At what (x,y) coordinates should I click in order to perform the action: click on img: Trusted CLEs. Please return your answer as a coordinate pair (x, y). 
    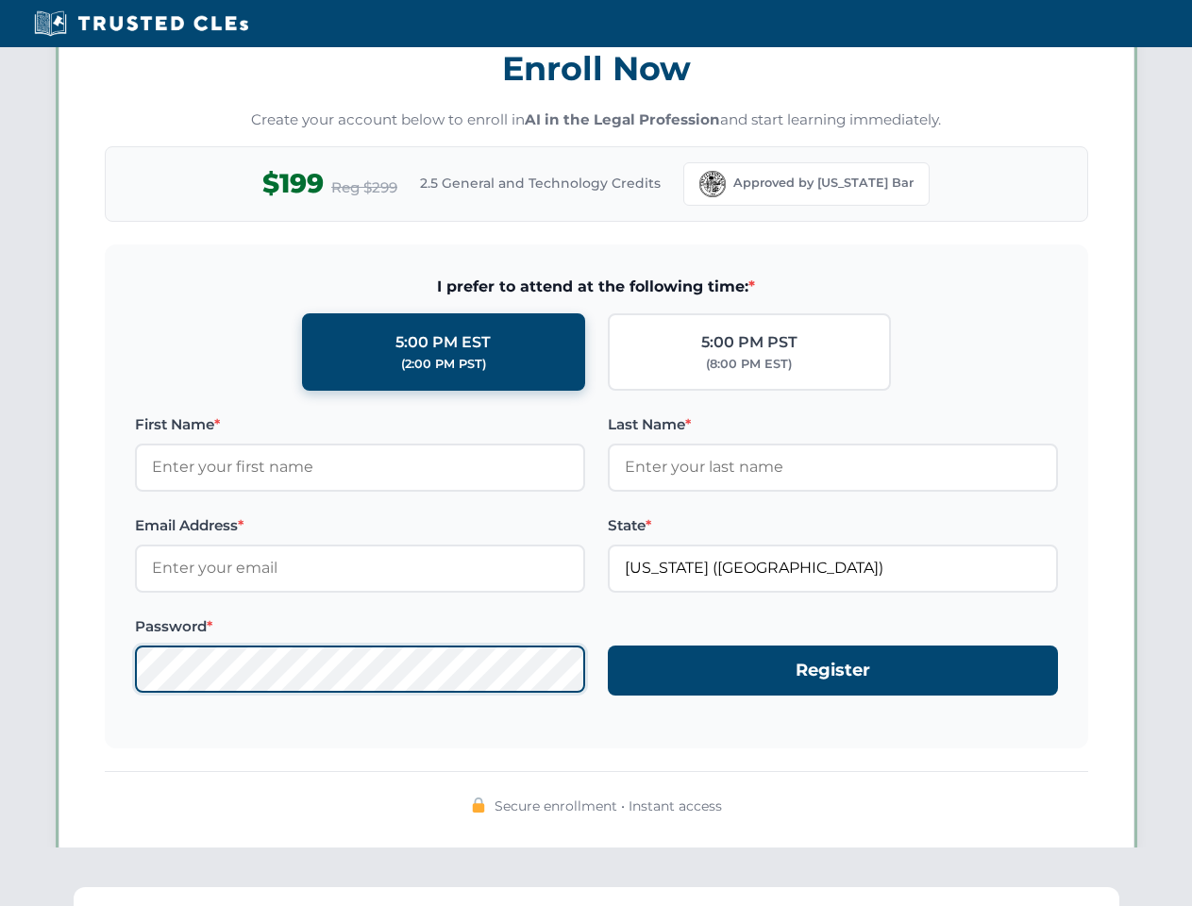
    Looking at the image, I should click on (141, 24).